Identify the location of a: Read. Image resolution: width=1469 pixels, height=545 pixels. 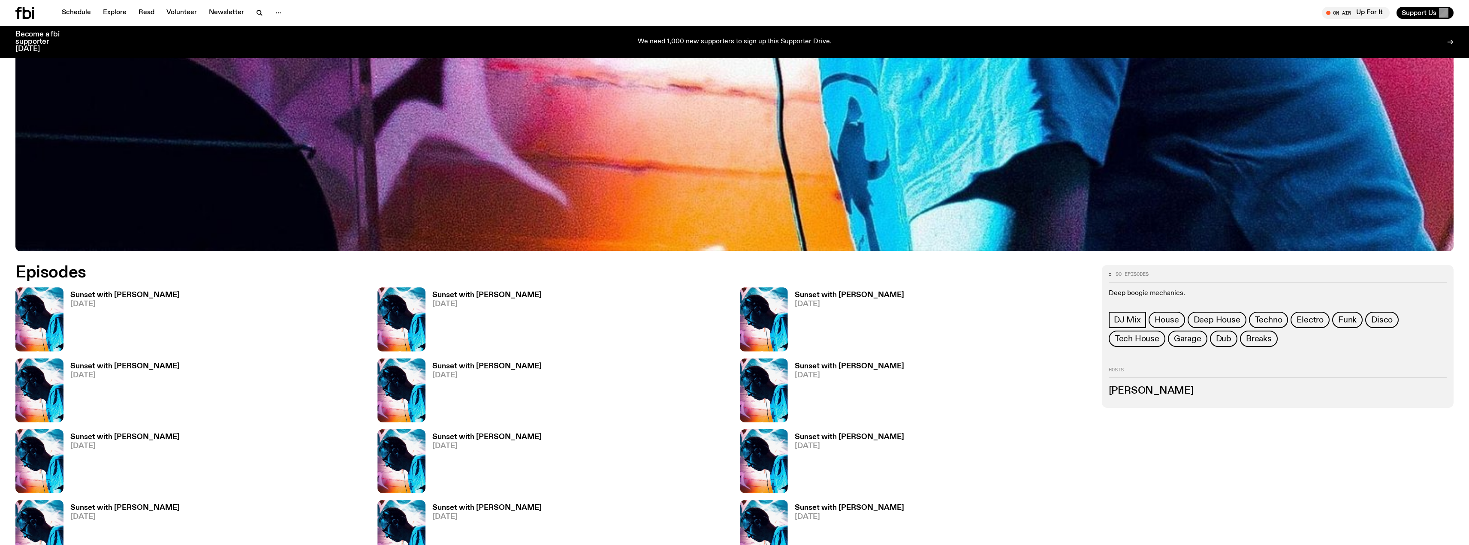
(146, 13).